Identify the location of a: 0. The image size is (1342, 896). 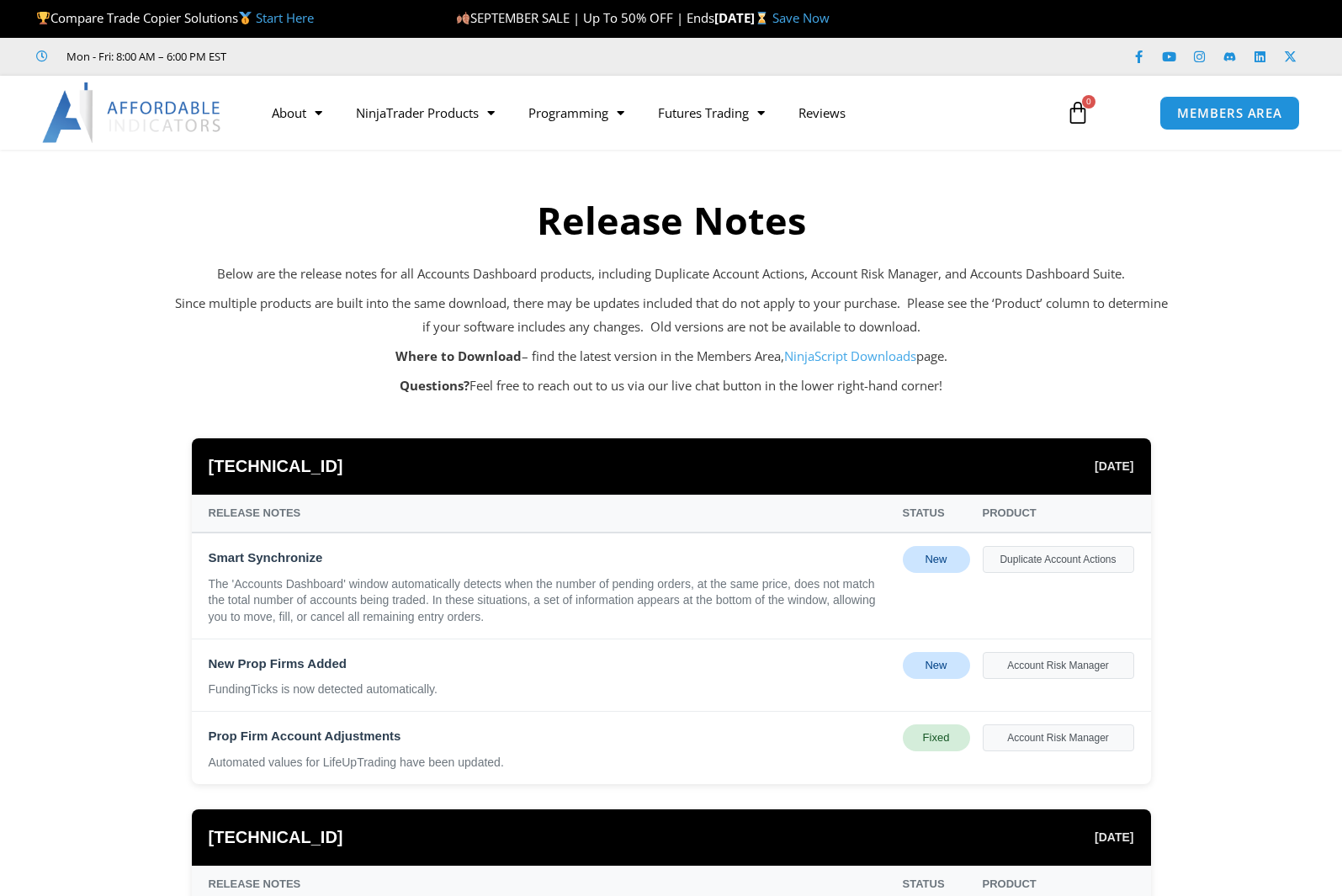
(1077, 113).